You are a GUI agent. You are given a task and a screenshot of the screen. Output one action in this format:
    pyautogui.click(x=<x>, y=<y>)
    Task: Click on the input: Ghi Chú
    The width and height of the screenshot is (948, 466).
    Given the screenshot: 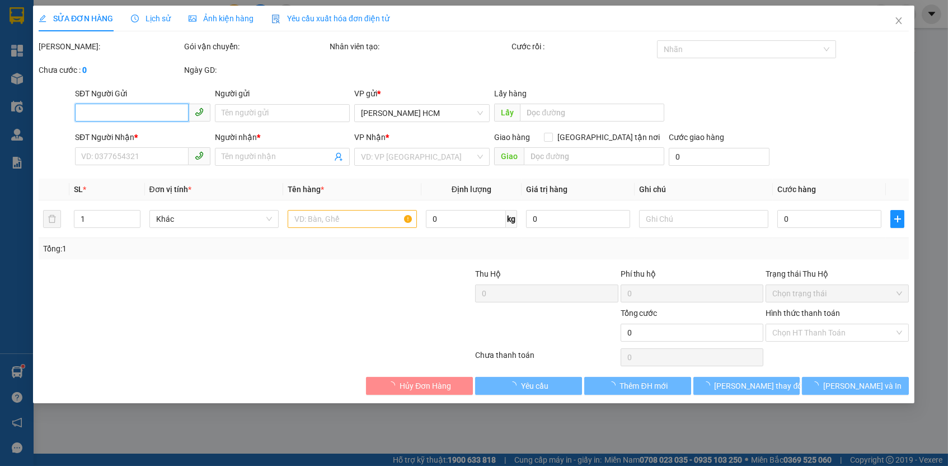 What is the action you would take?
    pyautogui.click(x=704, y=219)
    